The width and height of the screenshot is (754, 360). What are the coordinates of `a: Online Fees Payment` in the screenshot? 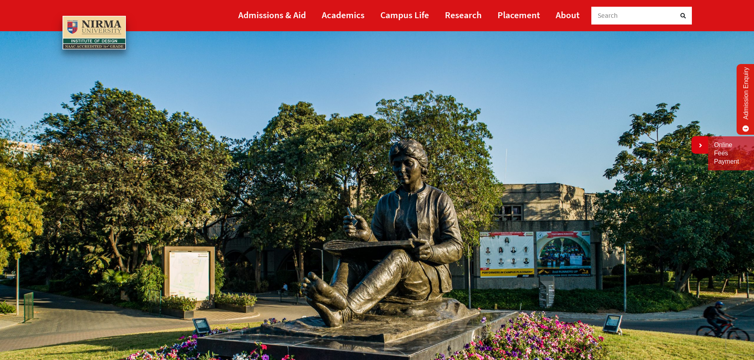 It's located at (731, 154).